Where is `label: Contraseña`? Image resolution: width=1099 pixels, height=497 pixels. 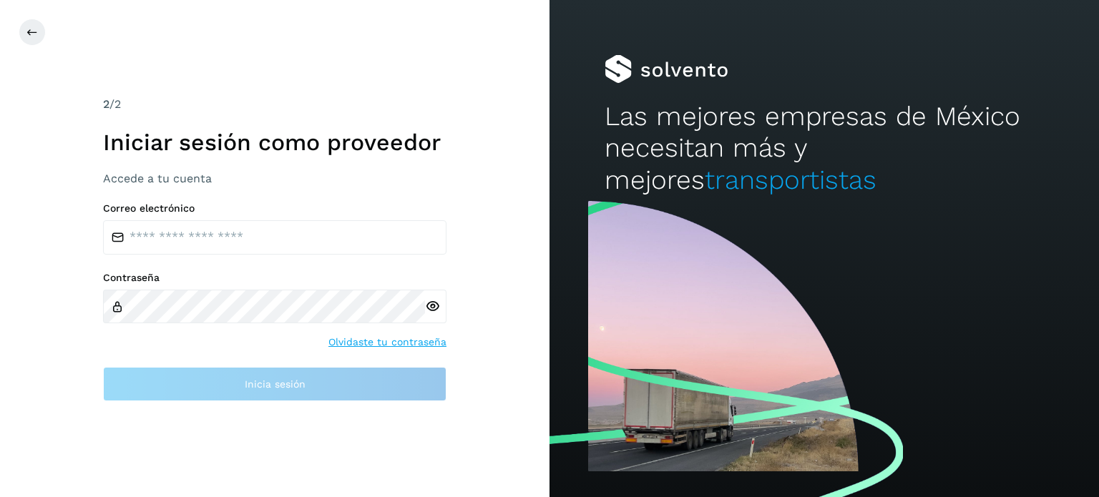
label: Contraseña is located at coordinates (275, 278).